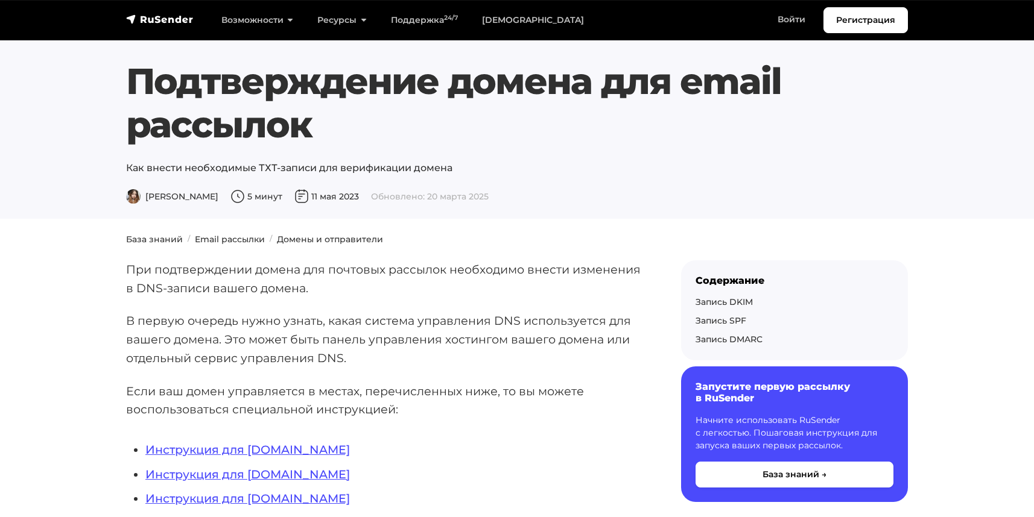 The height and width of the screenshot is (517, 1034). What do you see at coordinates (429, 197) in the screenshot?
I see `span: Обновлено: 20 марта 2025` at bounding box center [429, 197].